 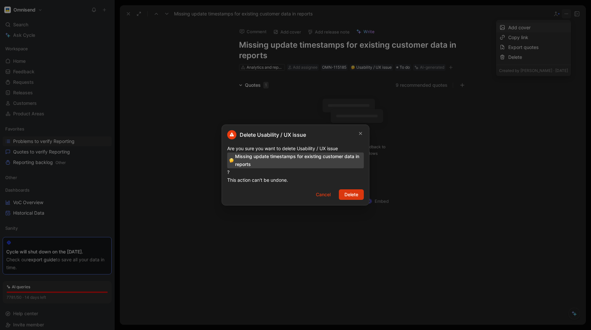 What do you see at coordinates (351, 194) in the screenshot?
I see `button: Delete` at bounding box center [351, 194].